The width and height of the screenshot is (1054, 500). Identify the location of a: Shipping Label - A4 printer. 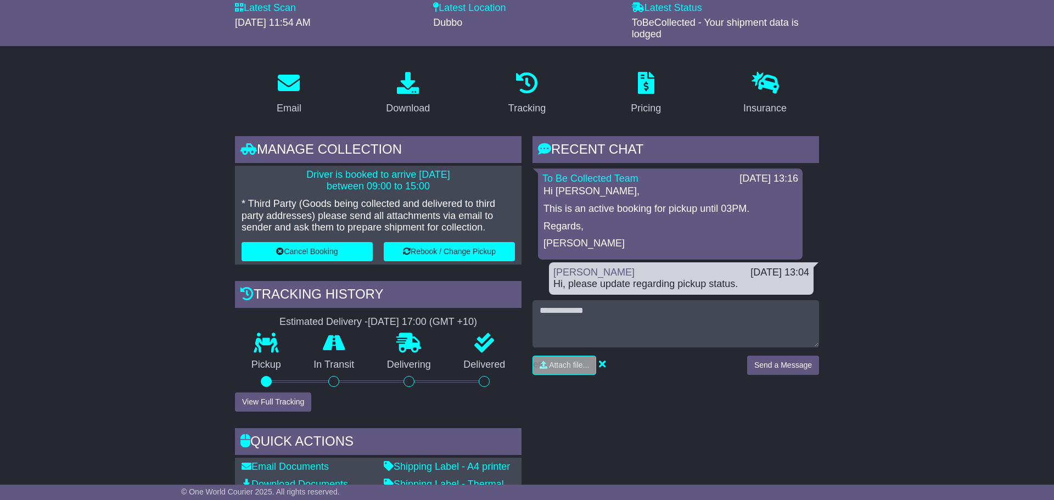
(447, 466).